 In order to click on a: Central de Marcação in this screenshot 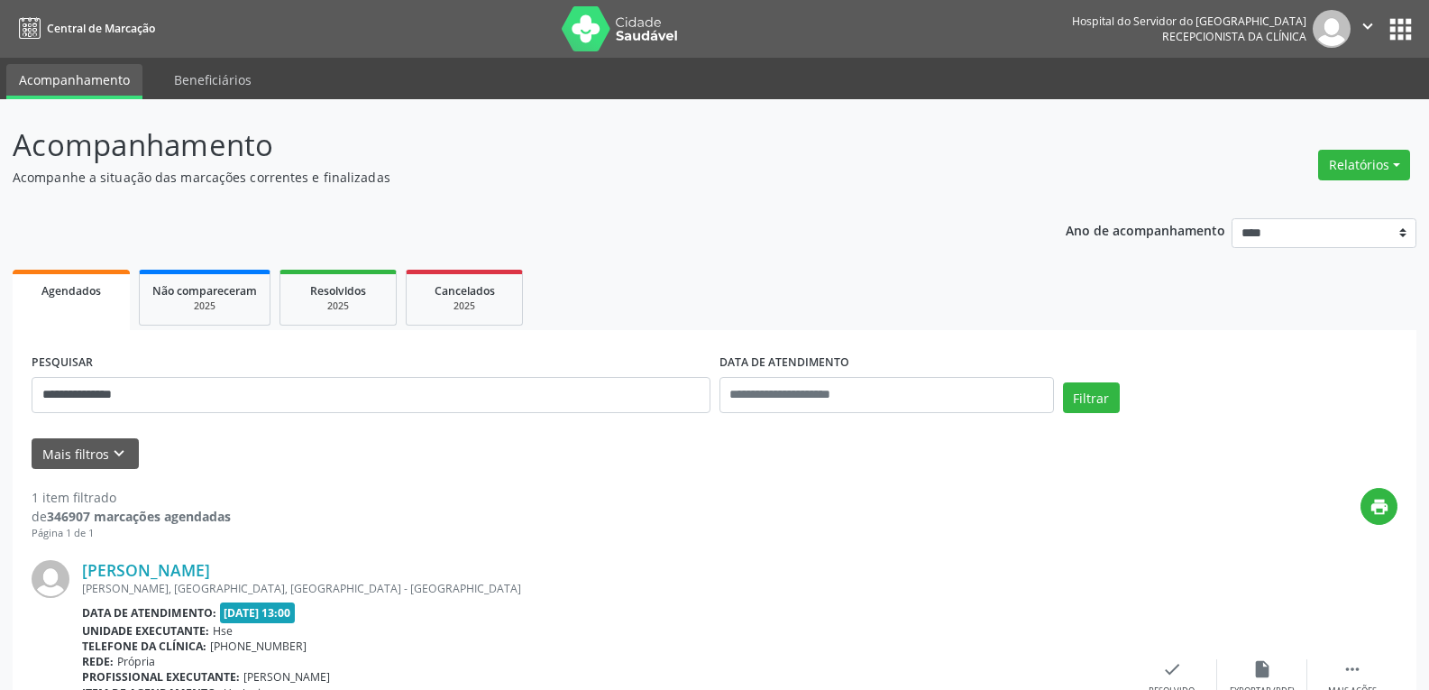, I will do `click(84, 28)`.